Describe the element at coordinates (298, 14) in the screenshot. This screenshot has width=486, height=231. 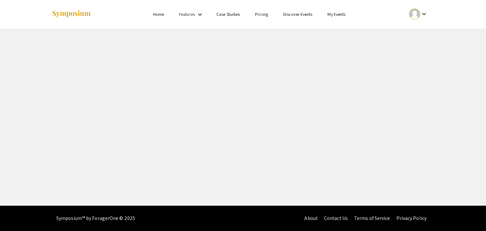
I see `a: Discover Events` at that location.